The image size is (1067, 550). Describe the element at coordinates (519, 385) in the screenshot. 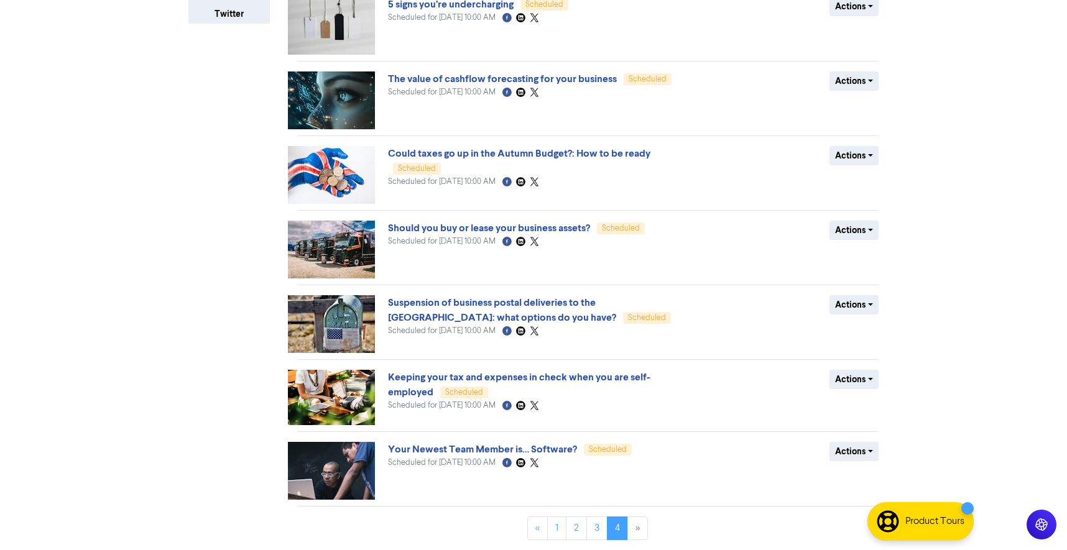

I see `a: Keeping your tax and expenses in check when you are self-employed` at that location.